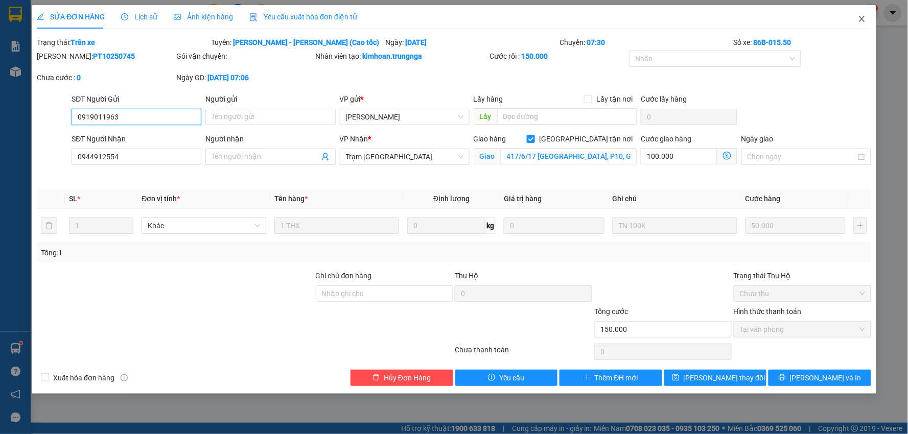  Describe the element at coordinates (303, 17) in the screenshot. I see `span: Yêu cầu xuất hóa đơn điện tử` at that location.